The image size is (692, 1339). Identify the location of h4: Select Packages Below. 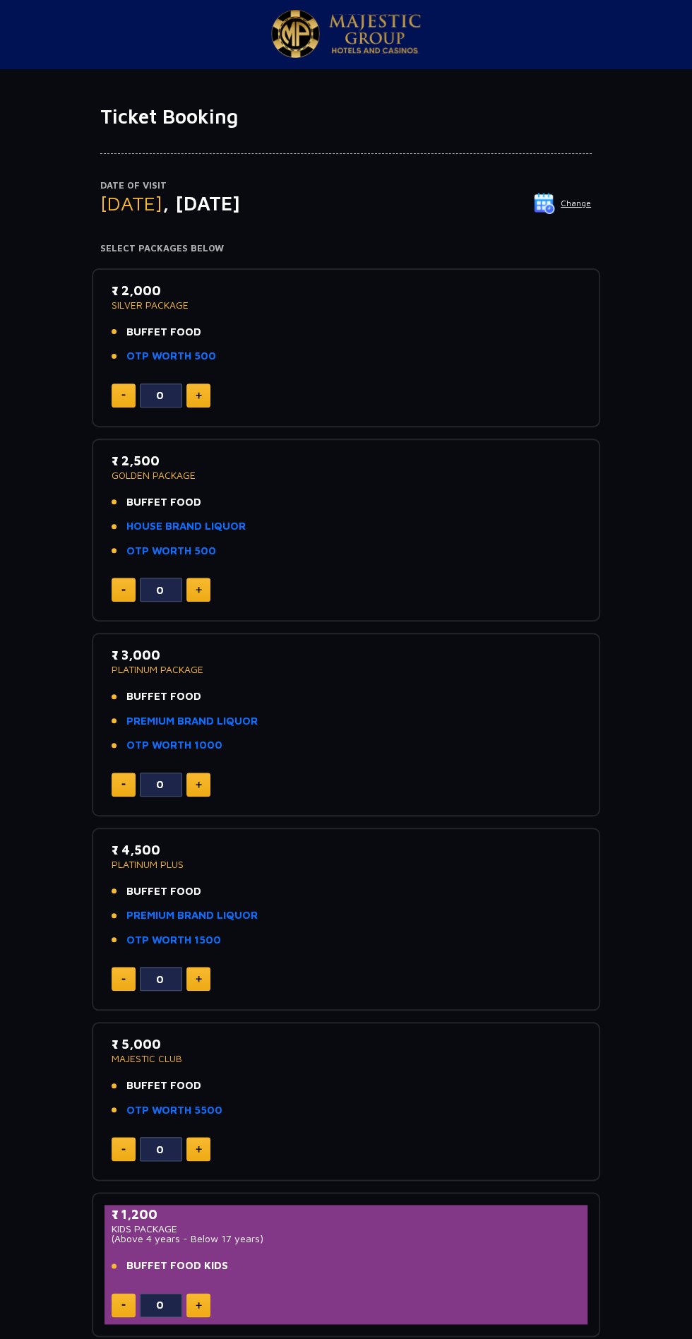
(346, 249).